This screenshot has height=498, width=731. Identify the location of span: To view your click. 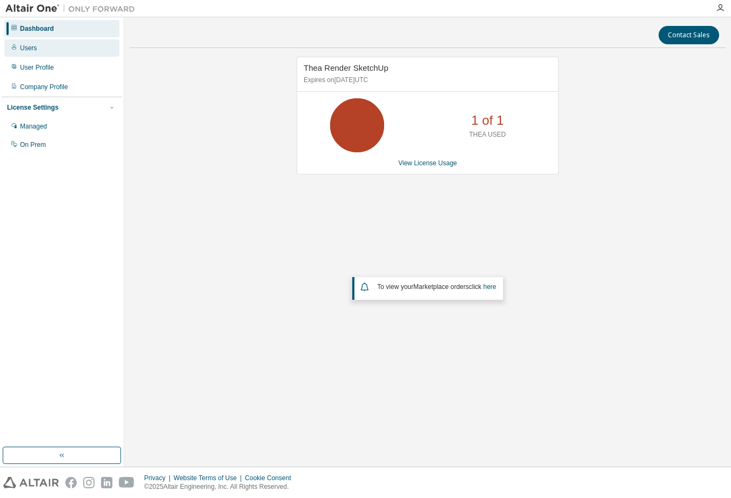
(436, 287).